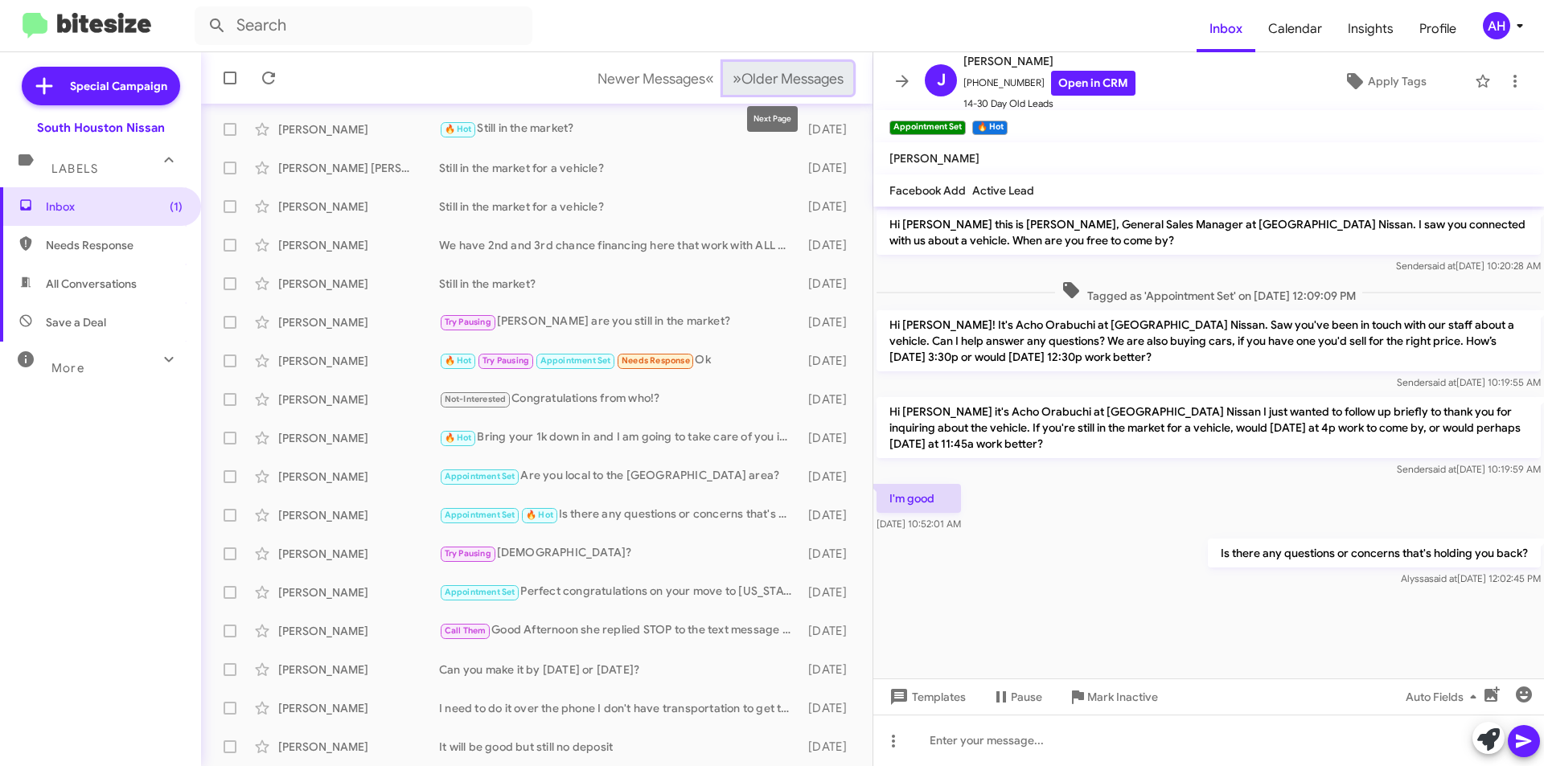  What do you see at coordinates (1295, 29) in the screenshot?
I see `span: Calendar` at bounding box center [1295, 29].